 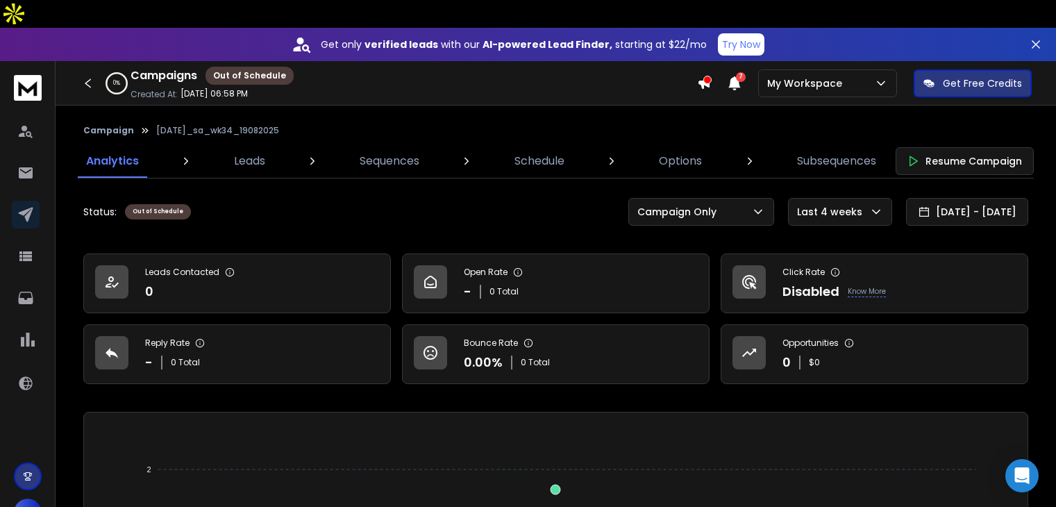 What do you see at coordinates (874, 354) in the screenshot?
I see `a: Opportunities0$0` at bounding box center [874, 354].